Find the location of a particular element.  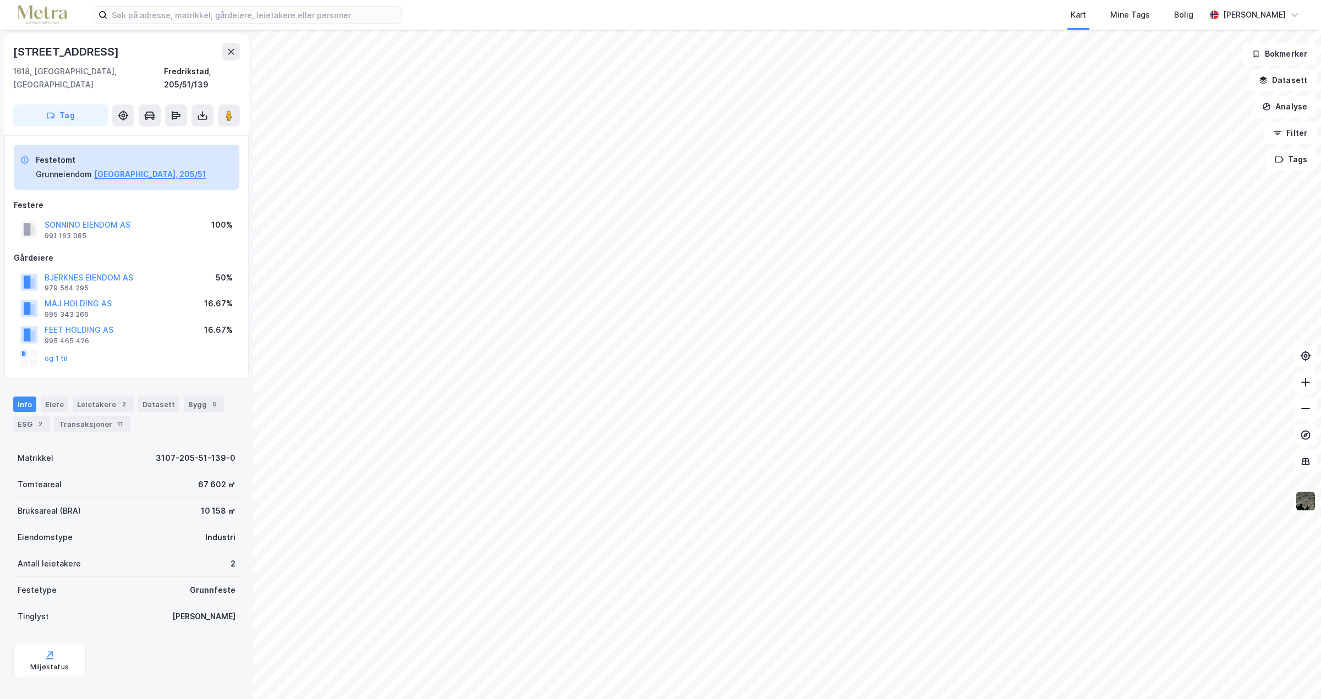

button: Analyse is located at coordinates (1284, 107).